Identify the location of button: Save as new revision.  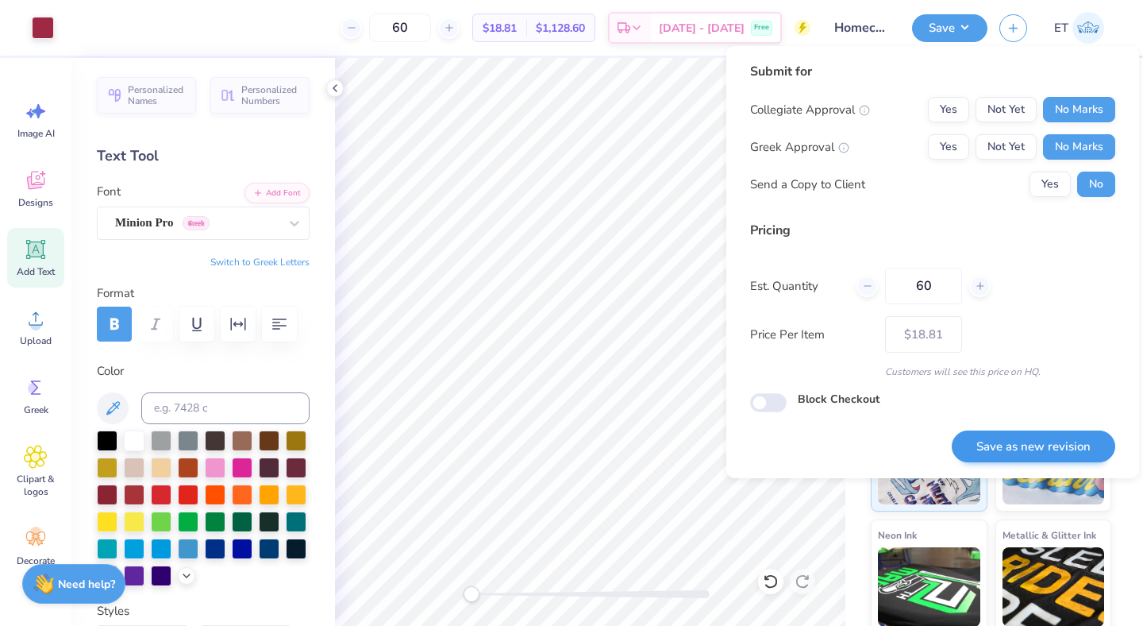
(1034, 446).